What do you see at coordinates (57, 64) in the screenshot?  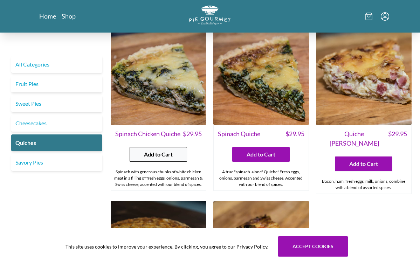 I see `a: All Categories` at bounding box center [57, 64].